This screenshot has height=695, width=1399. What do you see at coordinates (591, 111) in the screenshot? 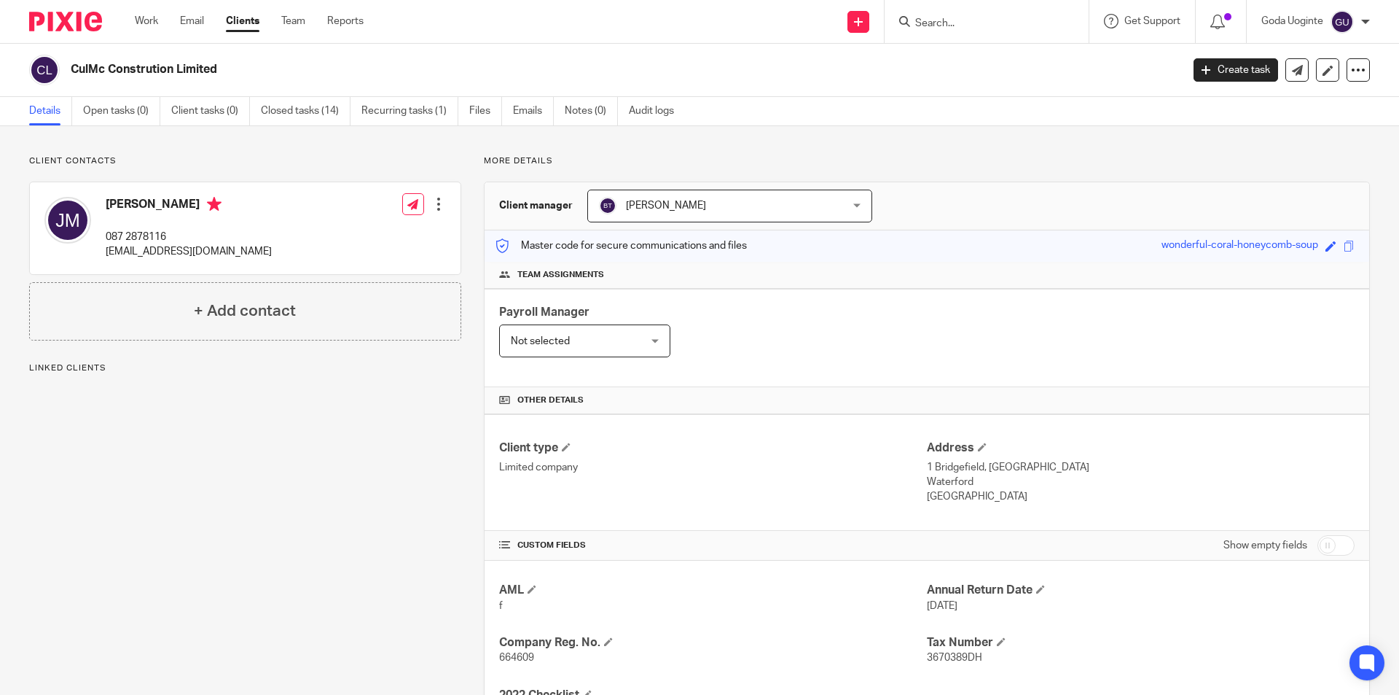
I see `a: Notes (0)` at bounding box center [591, 111].